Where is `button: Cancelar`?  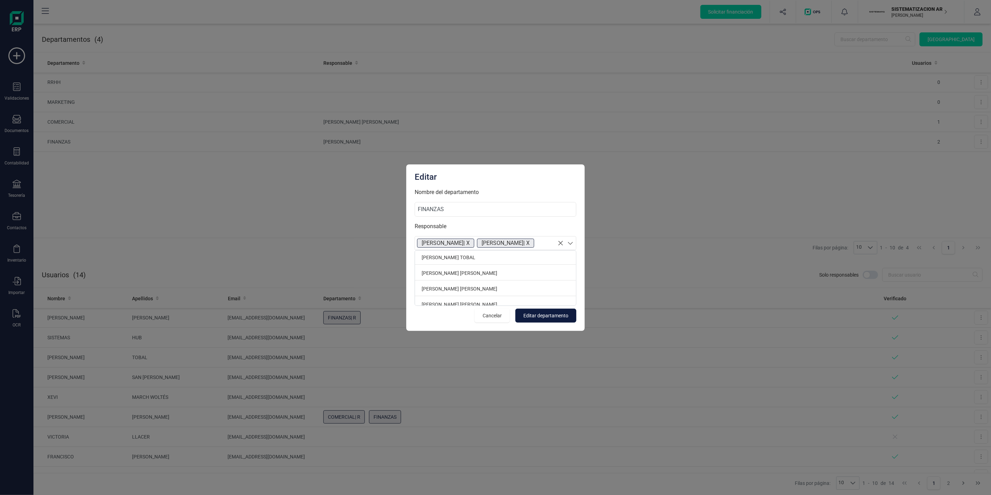 button: Cancelar is located at coordinates (492, 316).